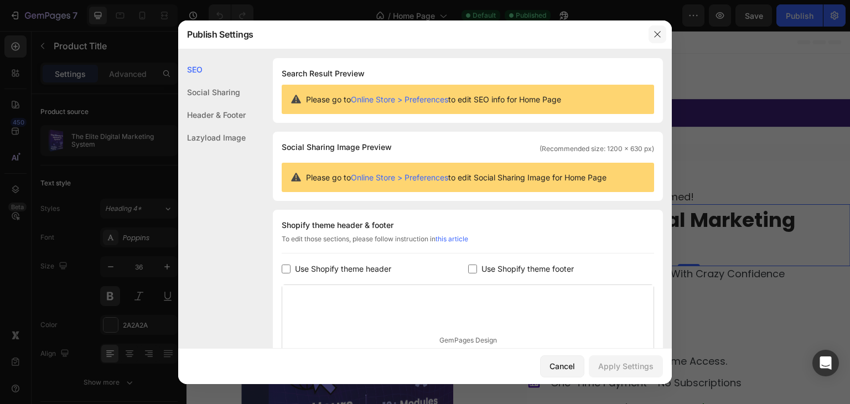 This screenshot has width=850, height=404. I want to click on span: Please go to to edit SEO info for Home Page, so click(433, 99).